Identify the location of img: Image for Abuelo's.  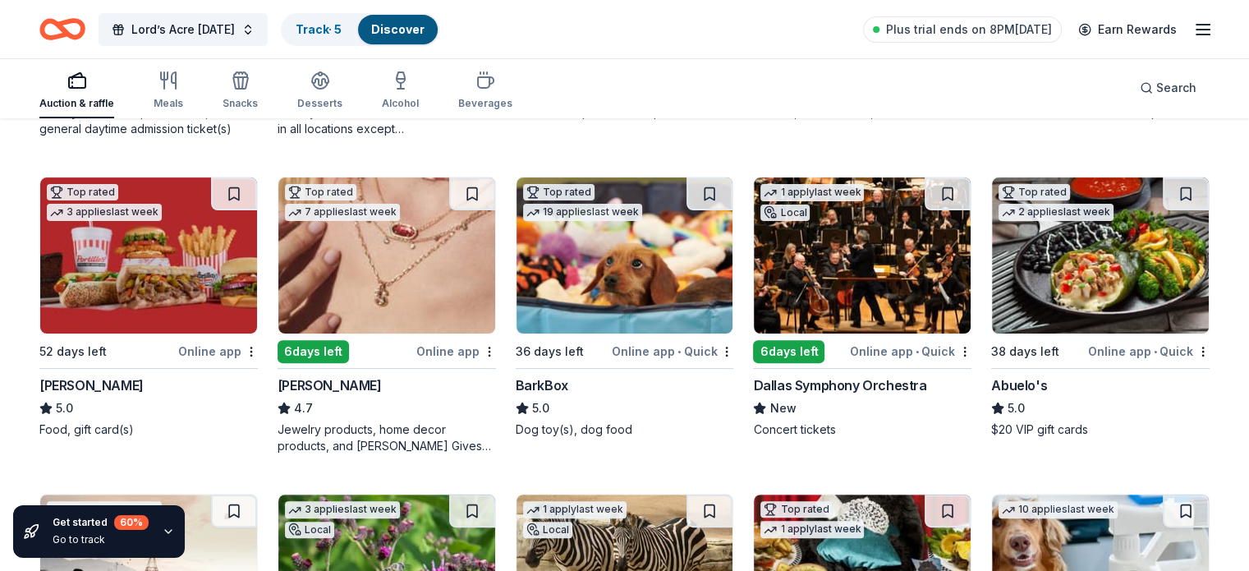
(1101, 255).